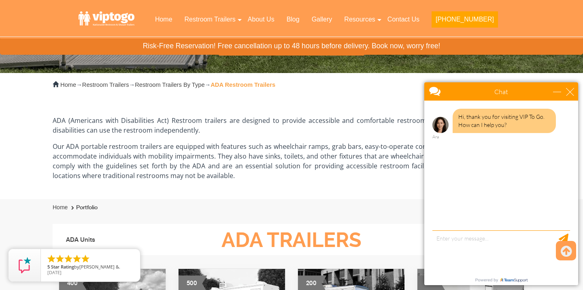 The width and height of the screenshot is (583, 290). What do you see at coordinates (403, 19) in the screenshot?
I see `a: Contact Us` at bounding box center [403, 19].